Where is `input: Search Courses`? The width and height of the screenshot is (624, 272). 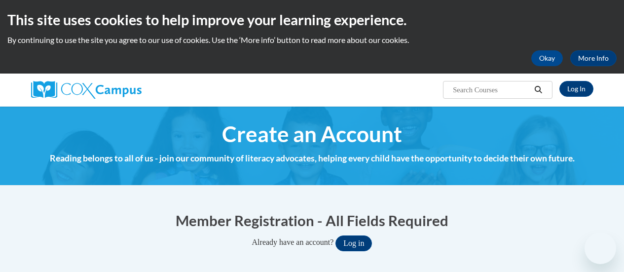 input: Search Courses is located at coordinates (491, 90).